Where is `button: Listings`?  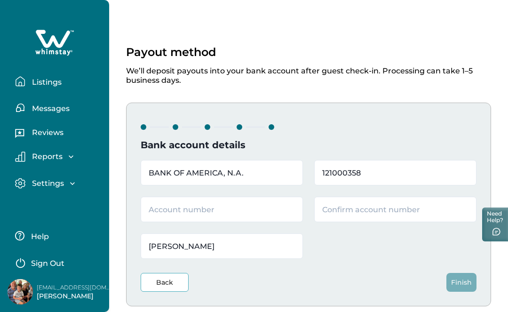
button: Listings is located at coordinates (58, 81).